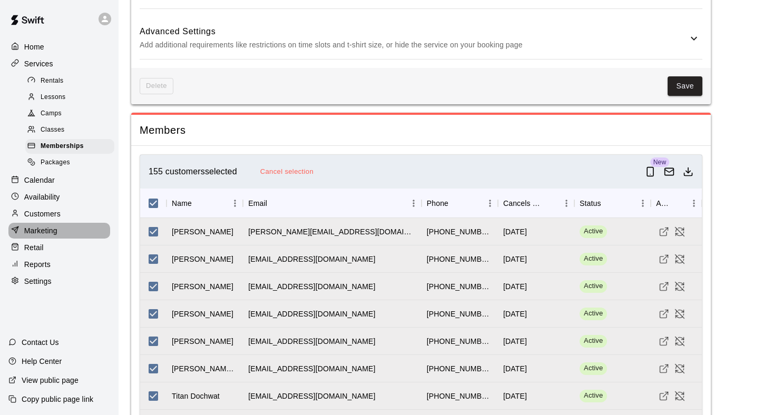  I want to click on button: Save, so click(685, 86).